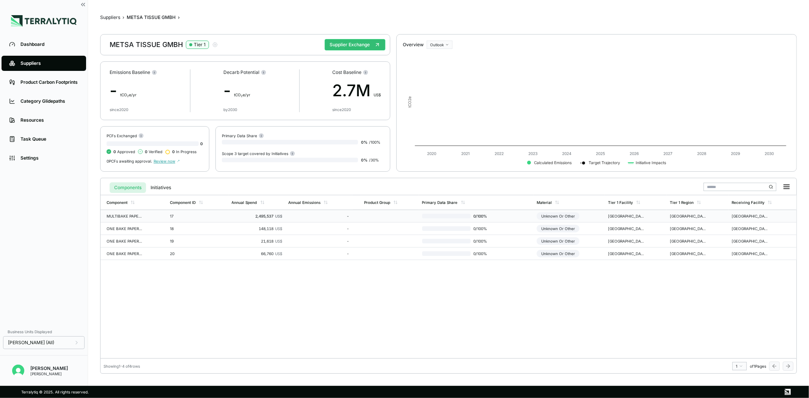  Describe the element at coordinates (199, 45) in the screenshot. I see `div: Tier 1` at that location.